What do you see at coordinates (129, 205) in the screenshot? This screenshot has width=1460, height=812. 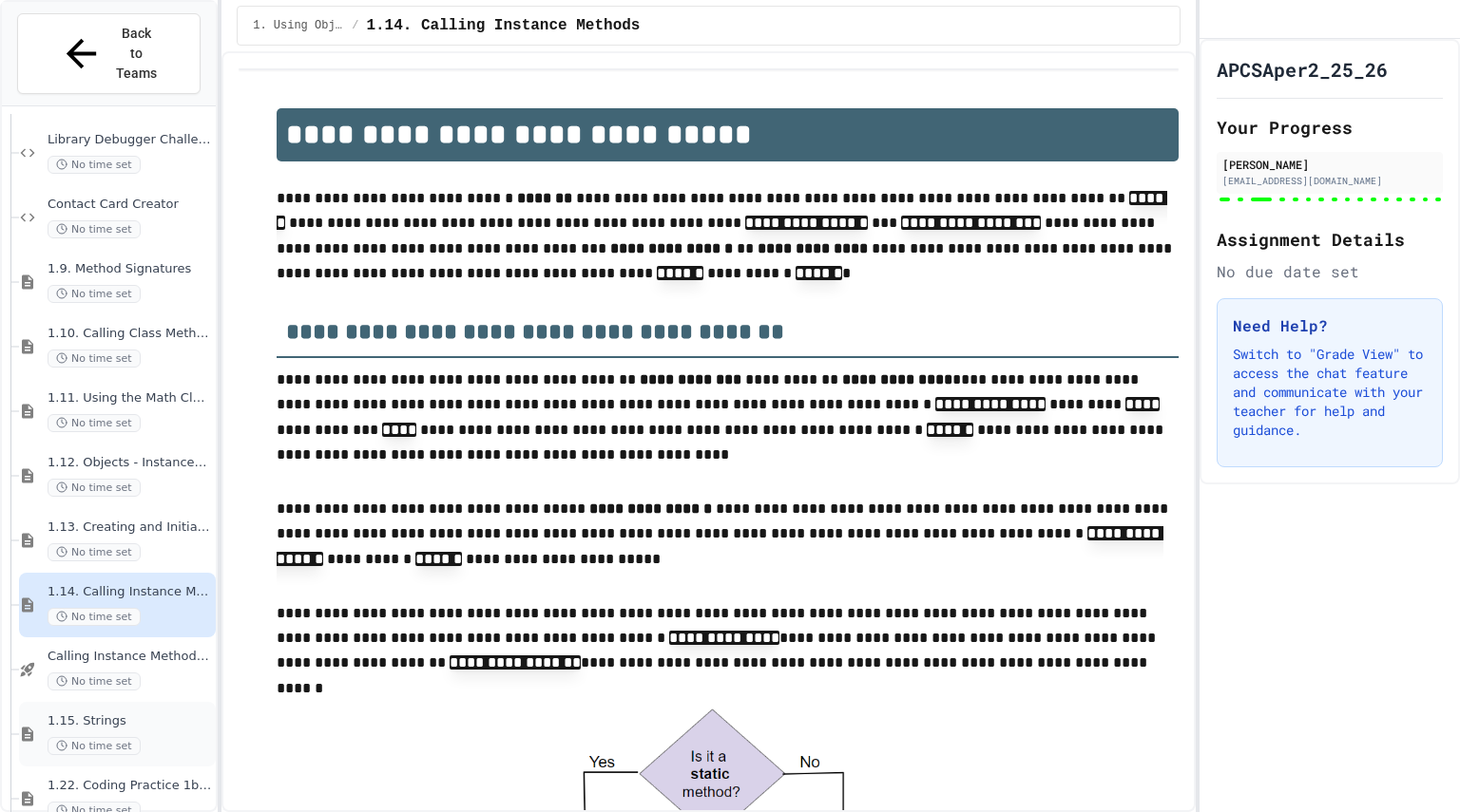 I see `span: Contact Card Creator` at bounding box center [129, 205].